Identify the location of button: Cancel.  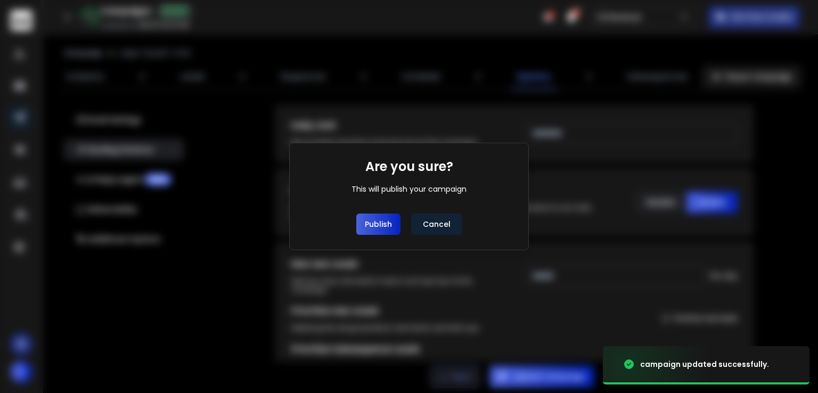
(436, 224).